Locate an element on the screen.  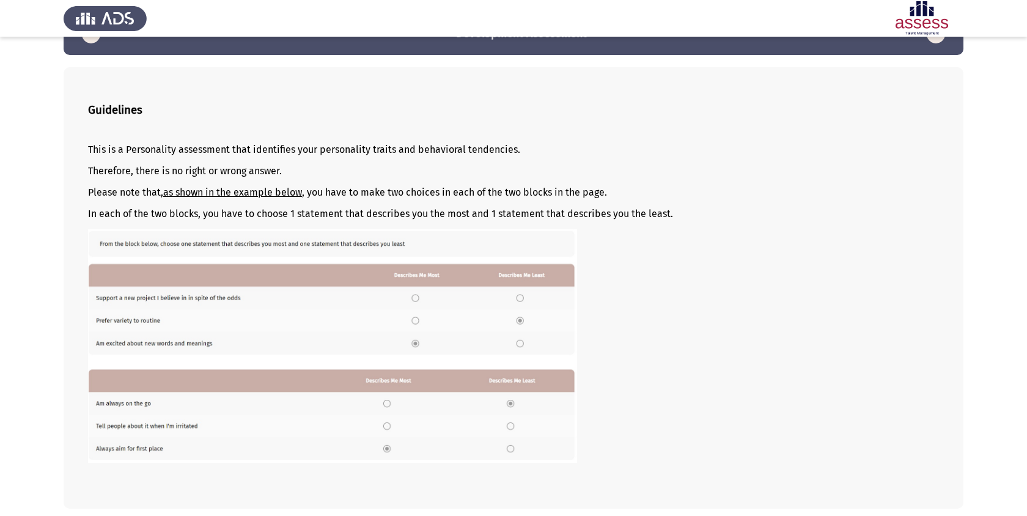
p: Therefore, there is no right or wrong answer. is located at coordinates (514, 171).